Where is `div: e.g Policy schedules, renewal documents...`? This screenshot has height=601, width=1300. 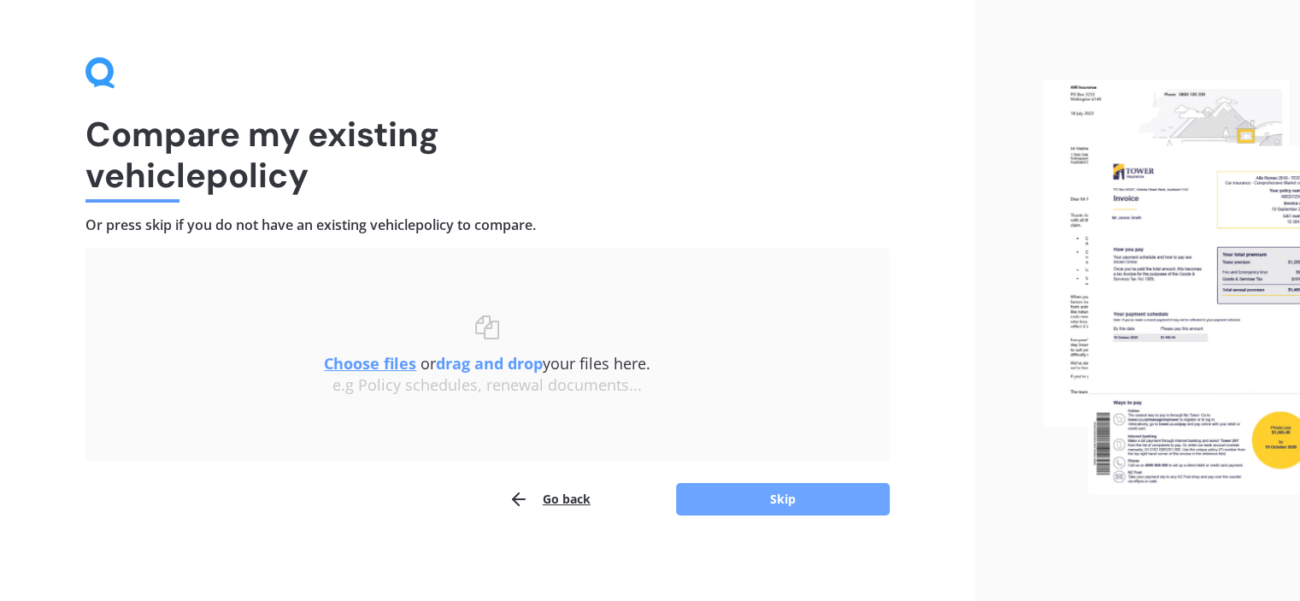
div: e.g Policy schedules, renewal documents... is located at coordinates (487, 386).